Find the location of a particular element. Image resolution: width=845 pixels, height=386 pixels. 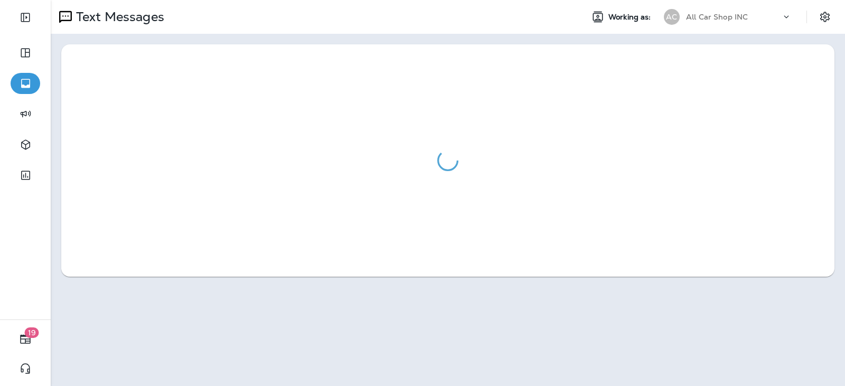

button: 19 is located at coordinates (25, 339).